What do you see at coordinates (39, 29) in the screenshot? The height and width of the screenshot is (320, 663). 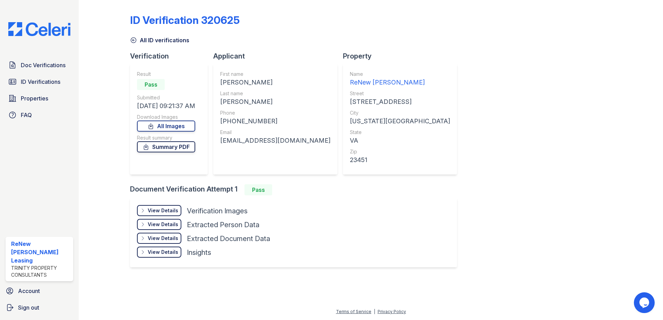 I see `img: CE_Logo_Blue-a8612792a0a2168367f1c8372b55b34899dd931a85d93a1a3d3e32e68fde9ad4.png` at bounding box center [39, 29].